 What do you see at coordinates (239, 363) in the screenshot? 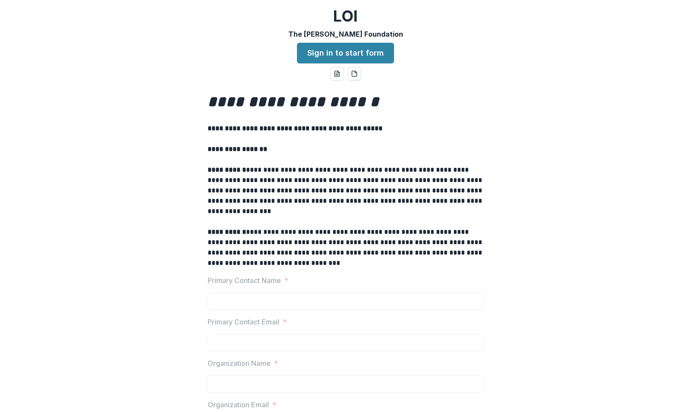
I see `p: Organization Name` at bounding box center [239, 363].